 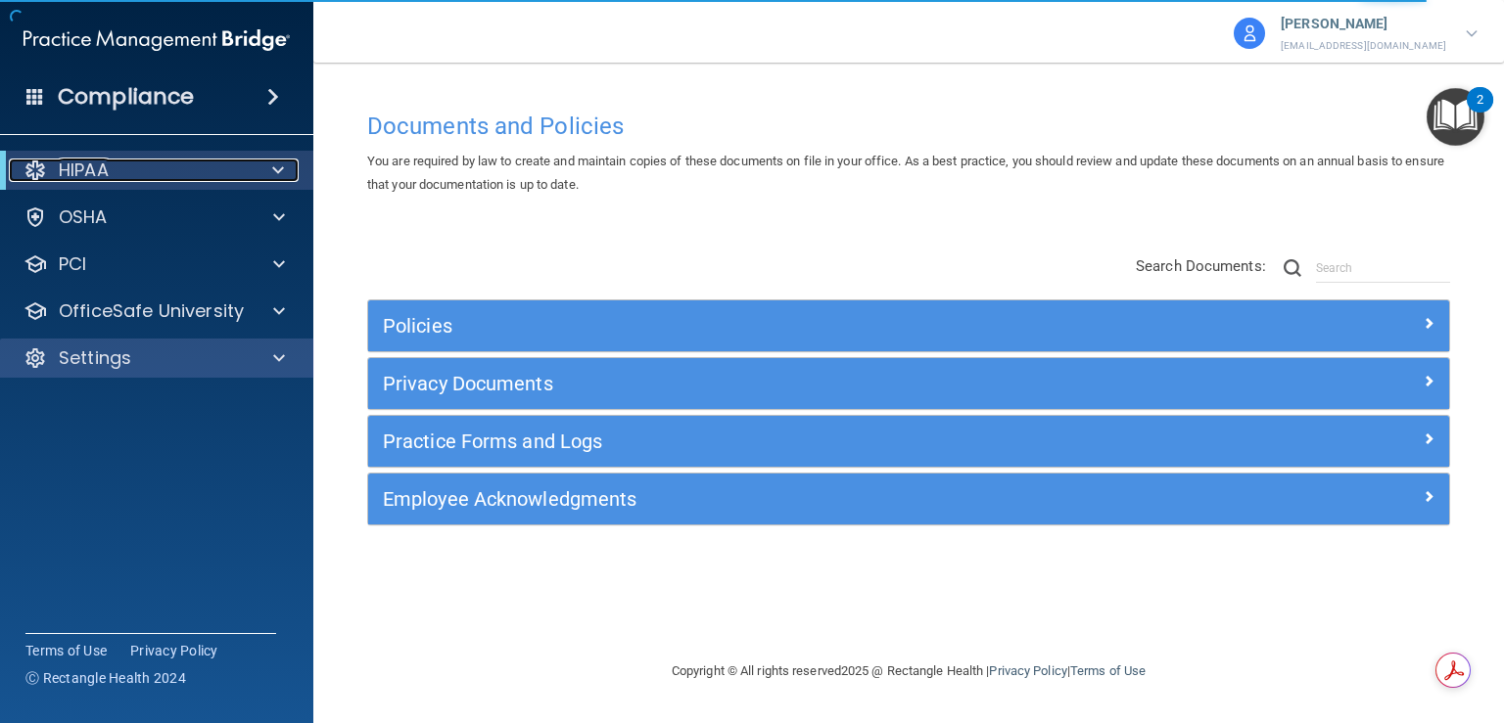 What do you see at coordinates (72, 264) in the screenshot?
I see `p: PCI` at bounding box center [72, 264].